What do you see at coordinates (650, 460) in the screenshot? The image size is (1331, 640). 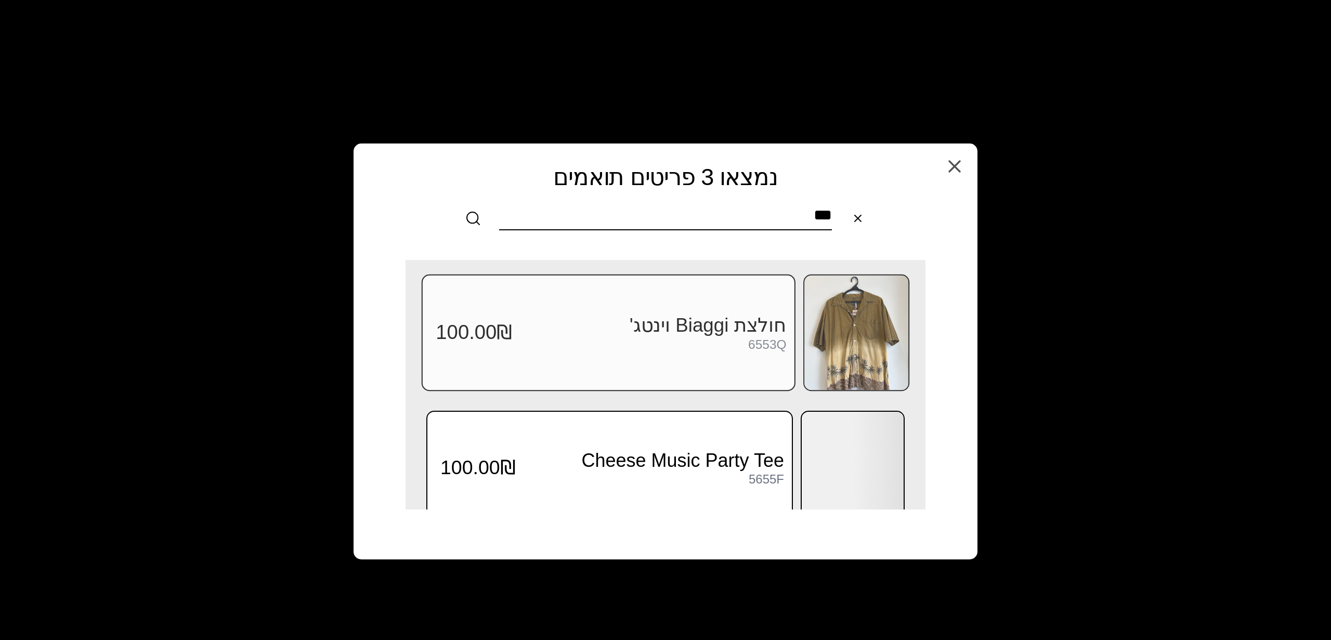 I see `h3: Cheese Music Party Tee` at bounding box center [650, 460].